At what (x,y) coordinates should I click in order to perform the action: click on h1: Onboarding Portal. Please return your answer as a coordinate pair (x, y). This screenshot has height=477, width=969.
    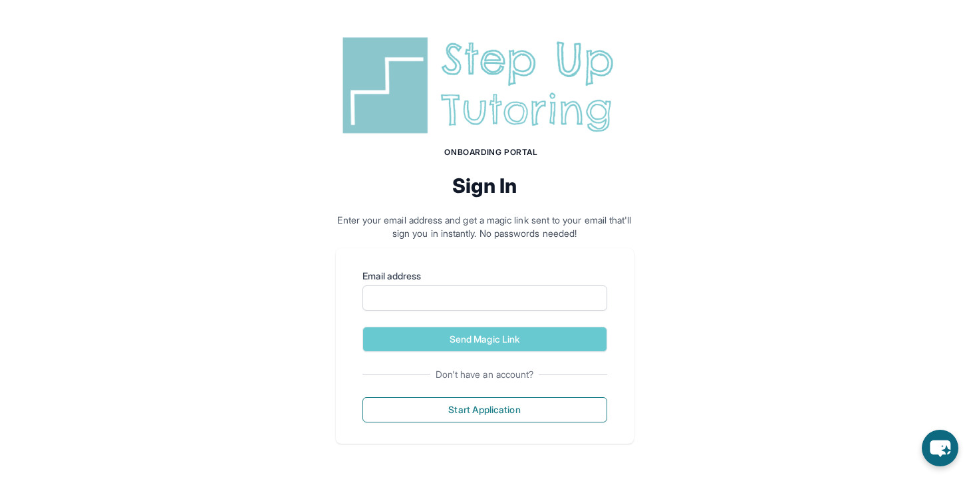
    Looking at the image, I should click on (491, 152).